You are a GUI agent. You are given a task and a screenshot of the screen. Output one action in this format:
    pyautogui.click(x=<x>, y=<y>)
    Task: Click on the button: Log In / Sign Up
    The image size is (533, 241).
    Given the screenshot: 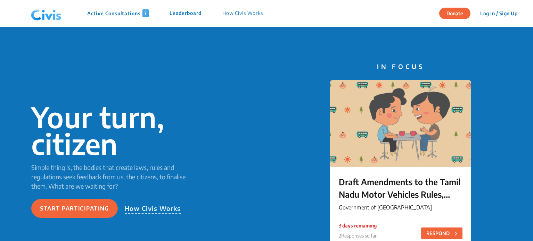 What is the action you would take?
    pyautogui.click(x=498, y=13)
    